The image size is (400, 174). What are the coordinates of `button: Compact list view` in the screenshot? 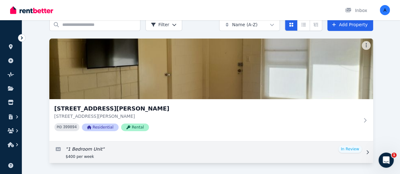 It's located at (303, 25).